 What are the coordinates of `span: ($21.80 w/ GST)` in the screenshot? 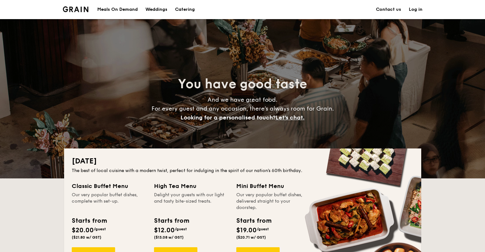 It's located at (86, 238).